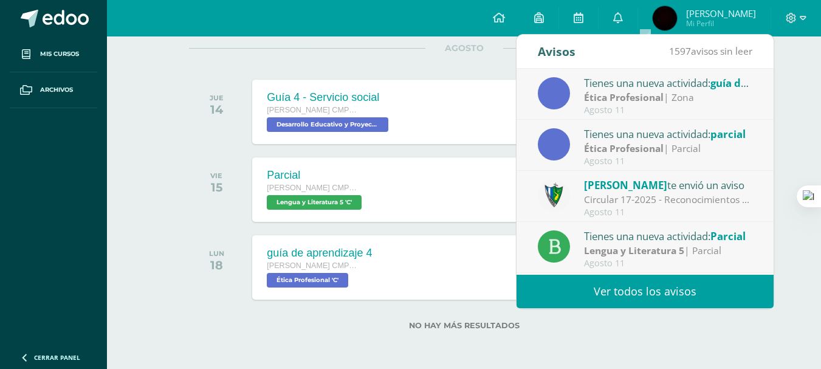 The width and height of the screenshot is (821, 369). What do you see at coordinates (633, 250) in the screenshot?
I see `strong: Lengua y Literatura 5` at bounding box center [633, 250].